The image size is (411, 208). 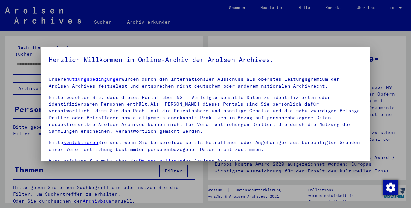 What do you see at coordinates (206, 60) in the screenshot?
I see `h5: Herzlich Willkommen im Online-Archiv der Arolsen Archives.` at bounding box center [206, 60].